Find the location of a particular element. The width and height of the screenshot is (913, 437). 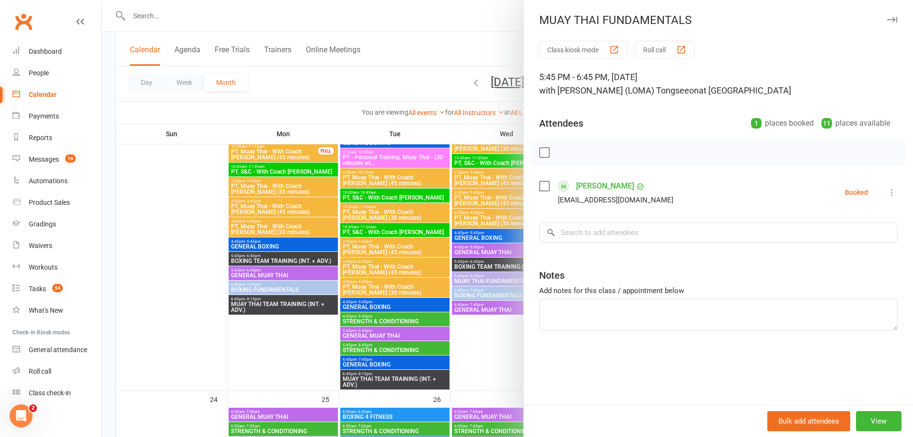

div: 11 is located at coordinates (827, 123).